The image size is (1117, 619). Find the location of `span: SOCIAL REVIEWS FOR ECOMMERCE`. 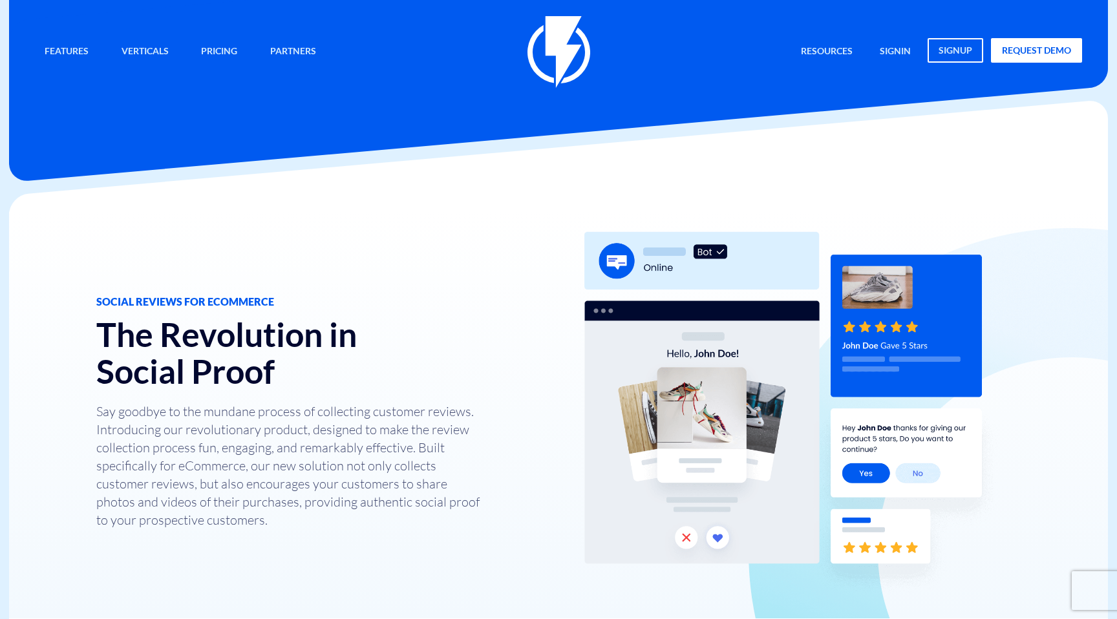

span: SOCIAL REVIEWS FOR ECOMMERCE is located at coordinates (322, 302).